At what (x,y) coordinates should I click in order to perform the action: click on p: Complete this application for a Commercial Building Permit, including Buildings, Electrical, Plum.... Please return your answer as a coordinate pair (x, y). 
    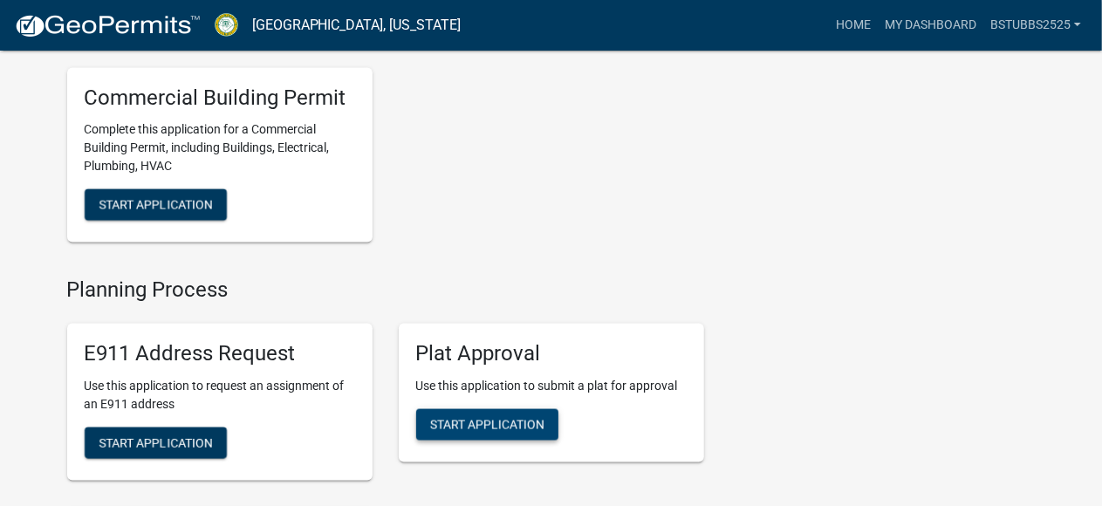
    Looking at the image, I should click on (220, 147).